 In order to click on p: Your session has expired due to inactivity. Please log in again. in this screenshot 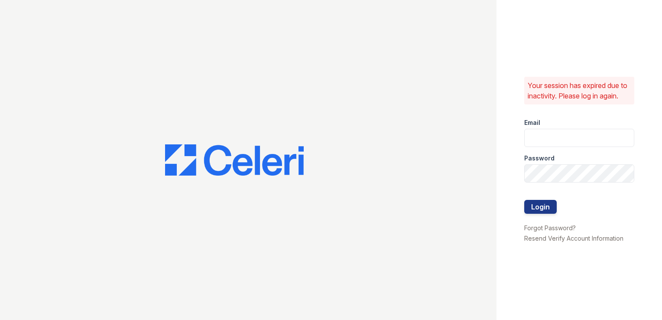, I will do `click(579, 91)`.